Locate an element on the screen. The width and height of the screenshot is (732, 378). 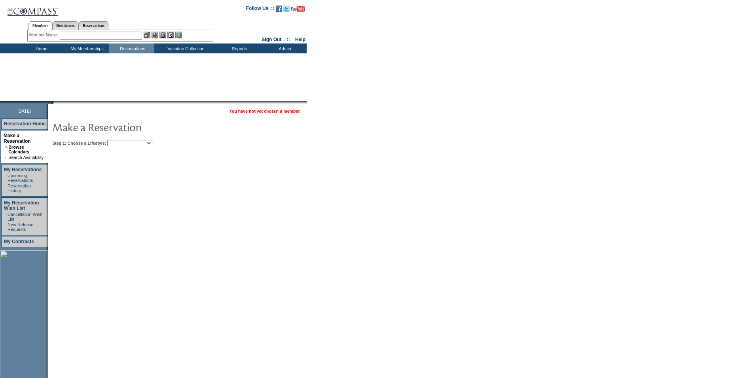
a: My Contracts is located at coordinates (19, 242).